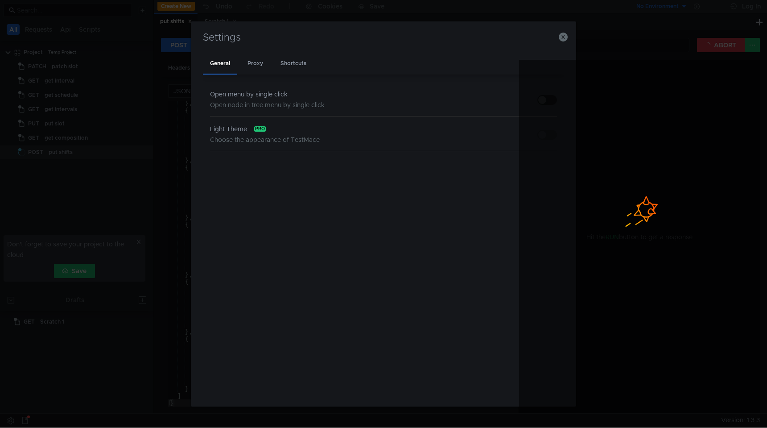 Image resolution: width=767 pixels, height=428 pixels. I want to click on span: Open node in tree menu by single click, so click(267, 105).